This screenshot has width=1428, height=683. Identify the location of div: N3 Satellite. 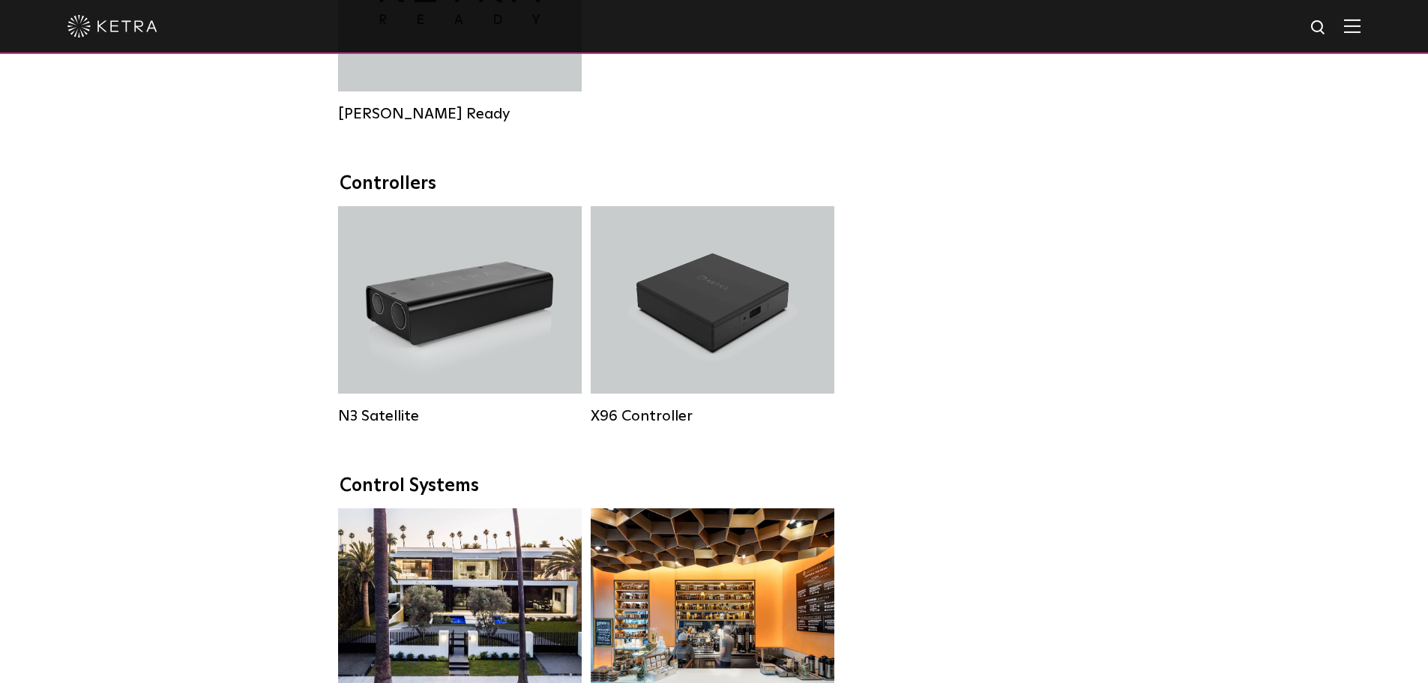
(460, 416).